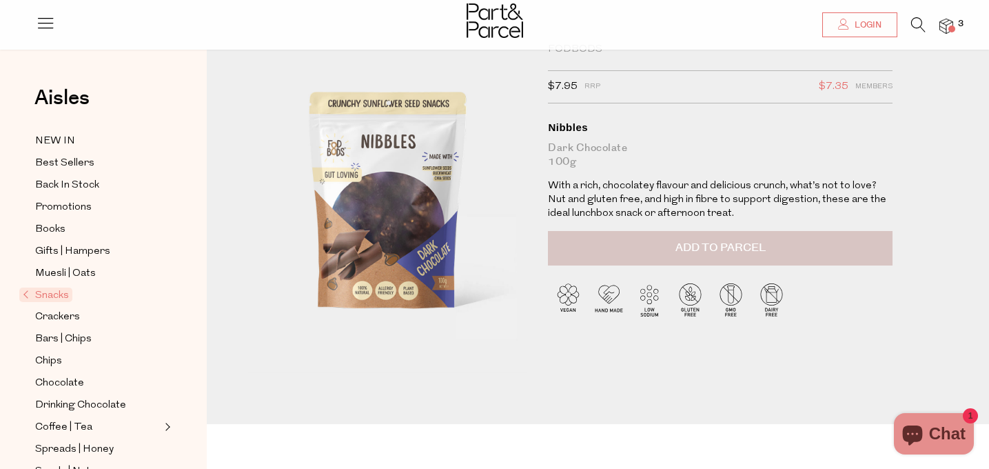 The height and width of the screenshot is (469, 989). What do you see at coordinates (961, 24) in the screenshot?
I see `span: 3` at bounding box center [961, 24].